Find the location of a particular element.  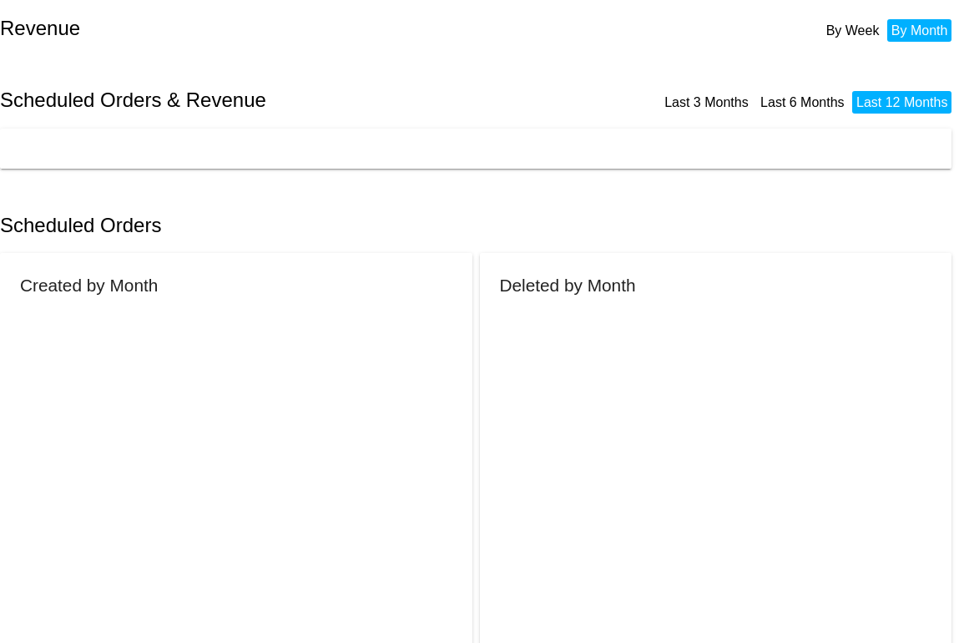

h2: Created by Month is located at coordinates (88, 285).